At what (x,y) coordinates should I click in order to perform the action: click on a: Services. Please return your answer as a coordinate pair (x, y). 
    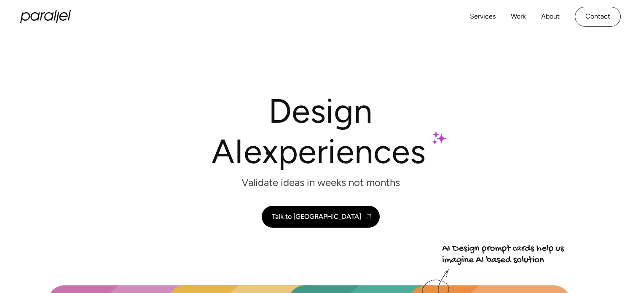
    Looking at the image, I should click on (482, 16).